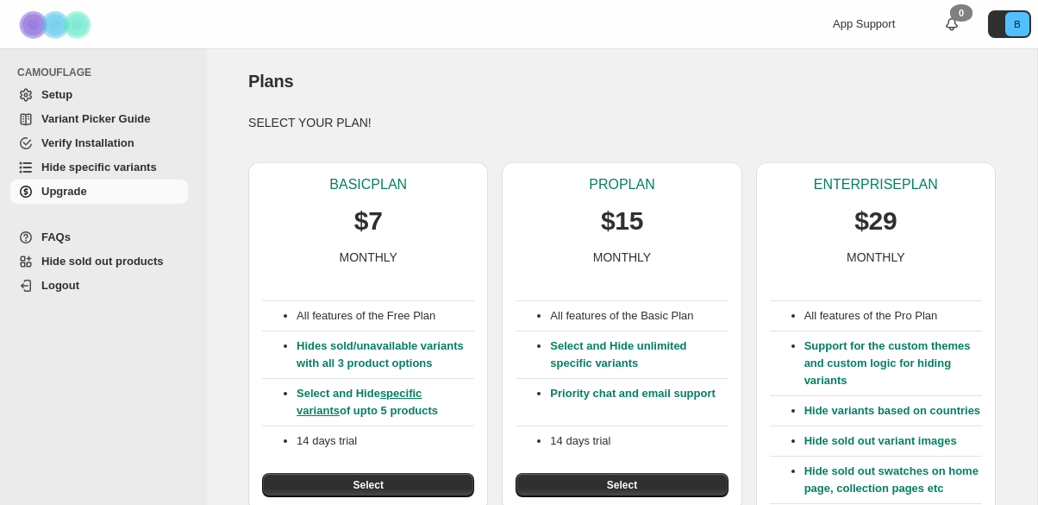  I want to click on span: Upgrade, so click(64, 191).